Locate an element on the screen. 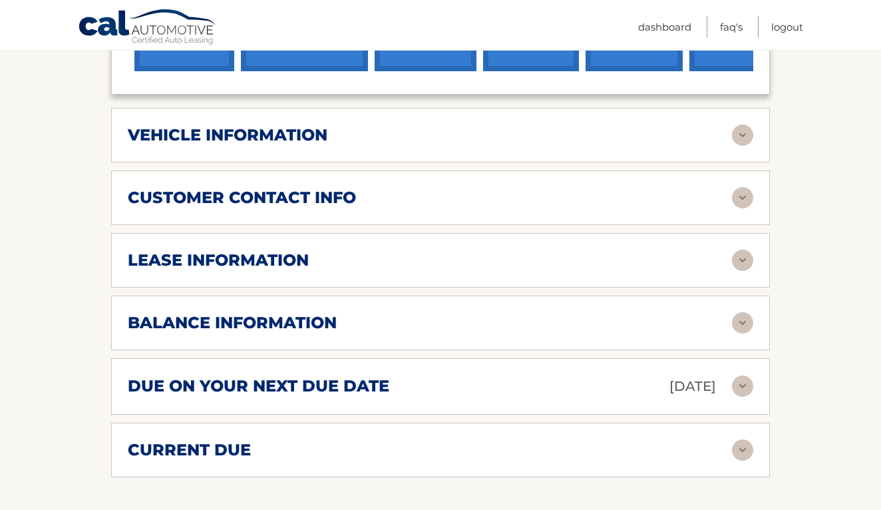  a: Cal Automotive is located at coordinates (148, 28).